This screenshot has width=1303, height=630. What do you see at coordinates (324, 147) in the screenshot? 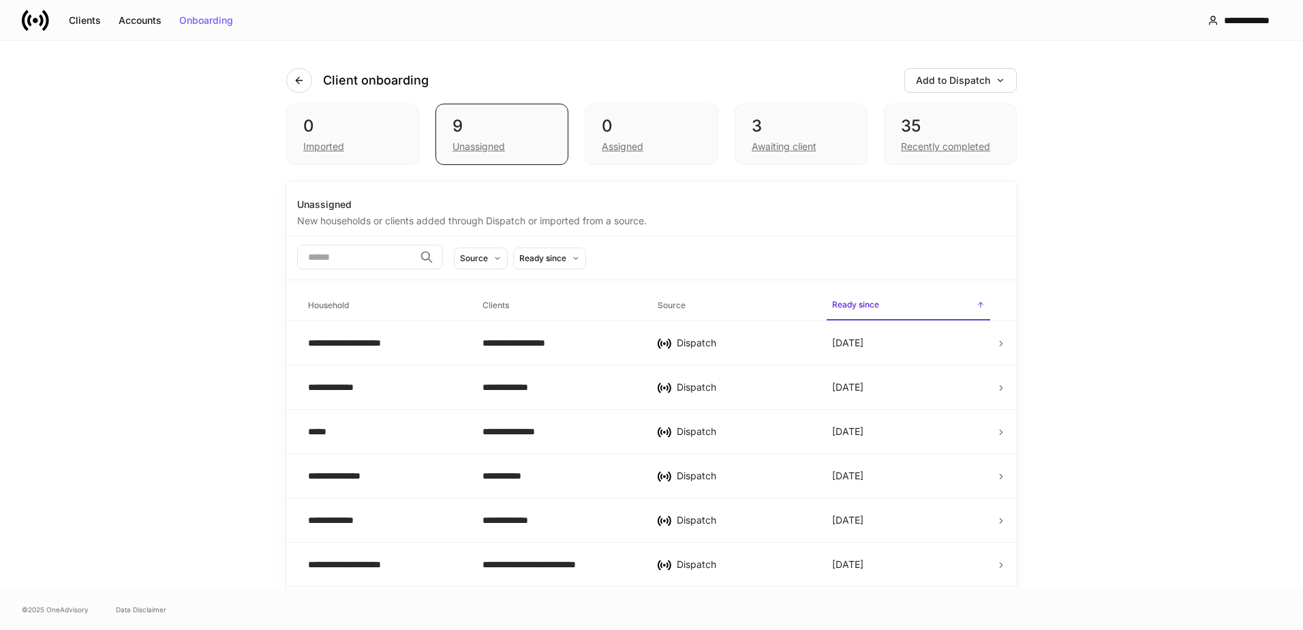
I see `div: Imported` at bounding box center [324, 147].